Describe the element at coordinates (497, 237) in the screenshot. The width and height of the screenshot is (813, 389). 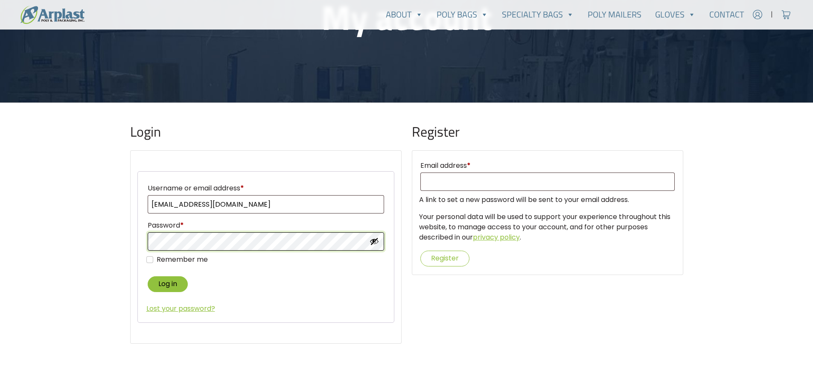
I see `a: privacy policy` at that location.